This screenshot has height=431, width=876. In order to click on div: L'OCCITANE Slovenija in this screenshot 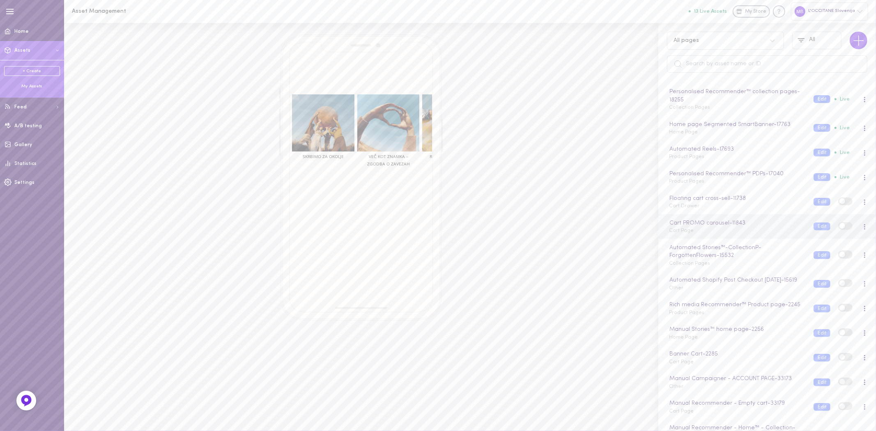, I will do `click(829, 11)`.